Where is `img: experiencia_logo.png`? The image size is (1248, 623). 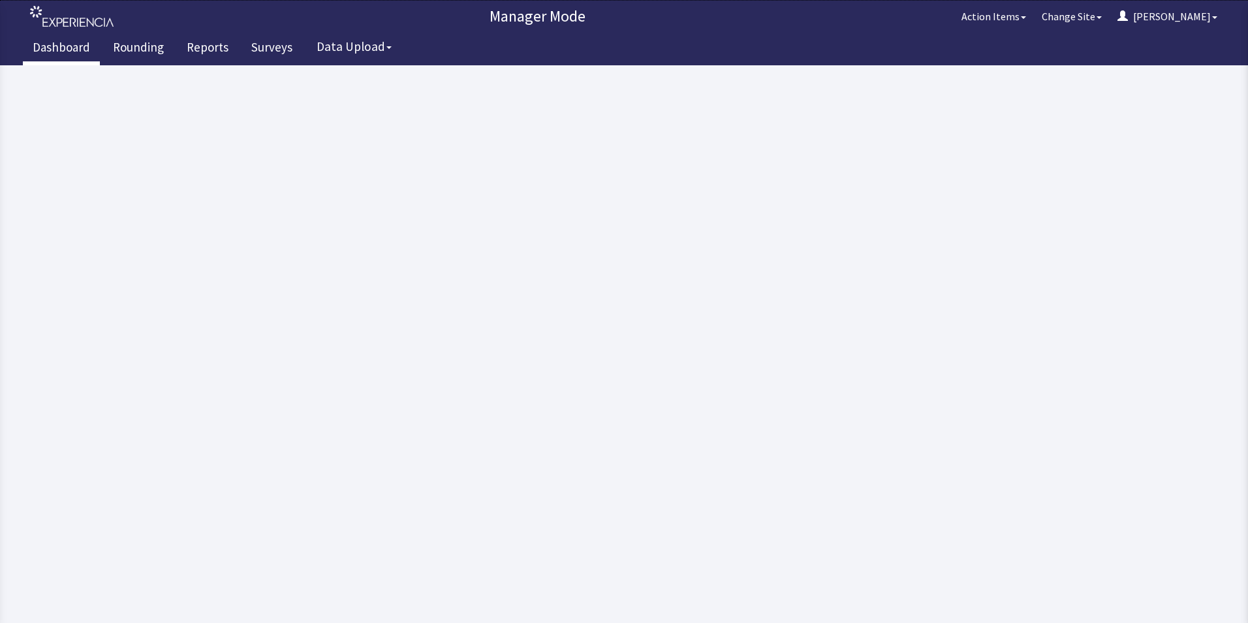 img: experiencia_logo.png is located at coordinates (72, 16).